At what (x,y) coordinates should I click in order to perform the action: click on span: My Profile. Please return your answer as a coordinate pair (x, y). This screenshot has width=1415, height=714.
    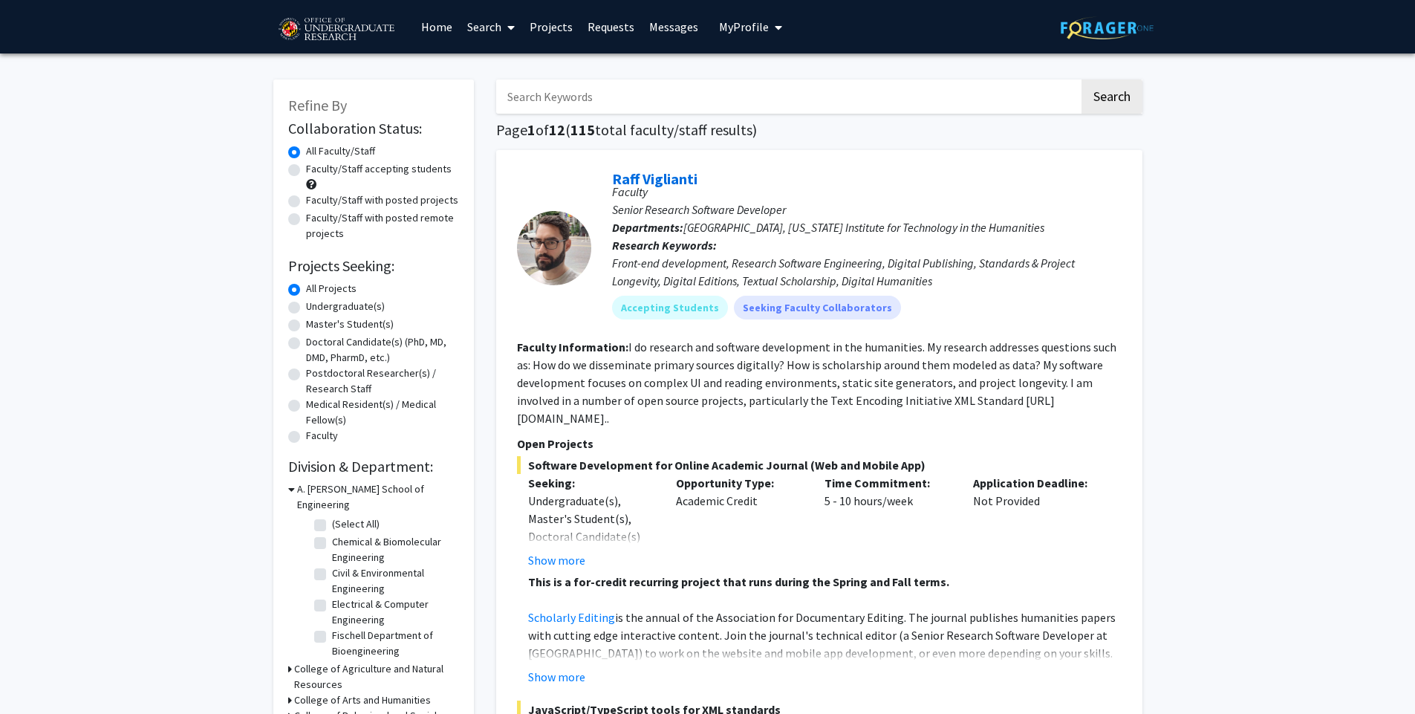
    Looking at the image, I should click on (744, 27).